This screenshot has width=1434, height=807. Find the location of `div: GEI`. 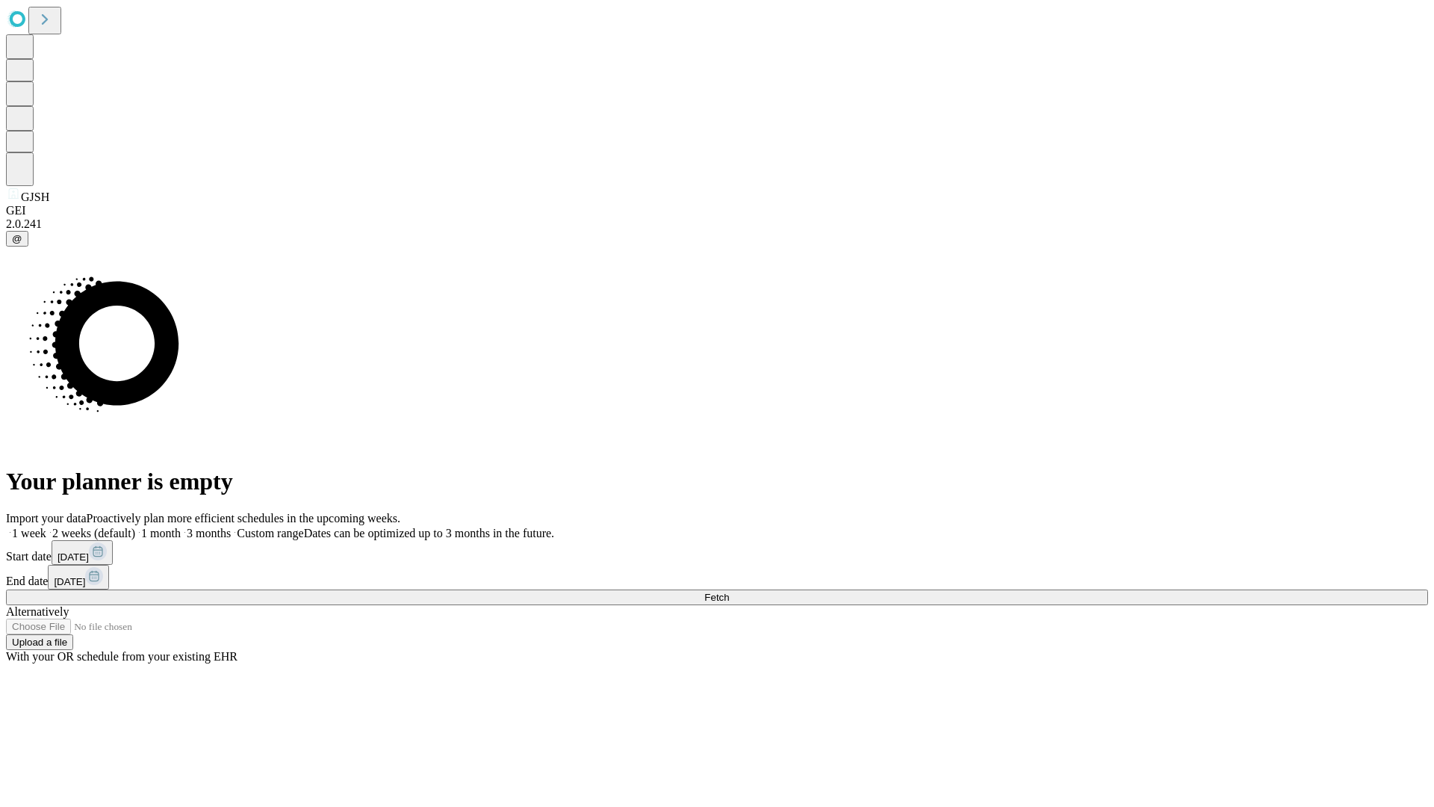

div: GEI is located at coordinates (717, 211).